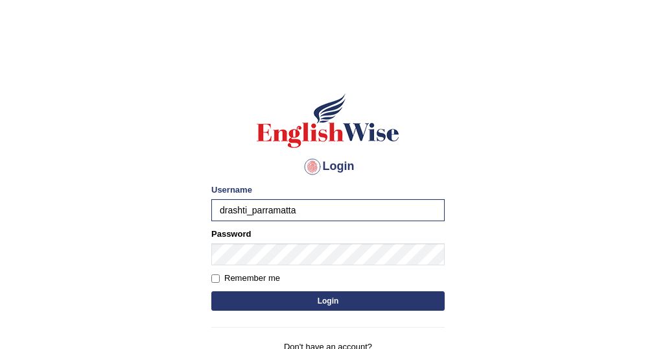  What do you see at coordinates (215, 278) in the screenshot?
I see `input: Remember me` at bounding box center [215, 278].